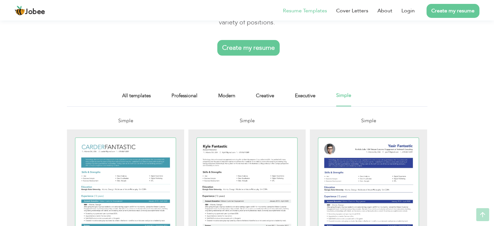  I want to click on a: Login, so click(408, 11).